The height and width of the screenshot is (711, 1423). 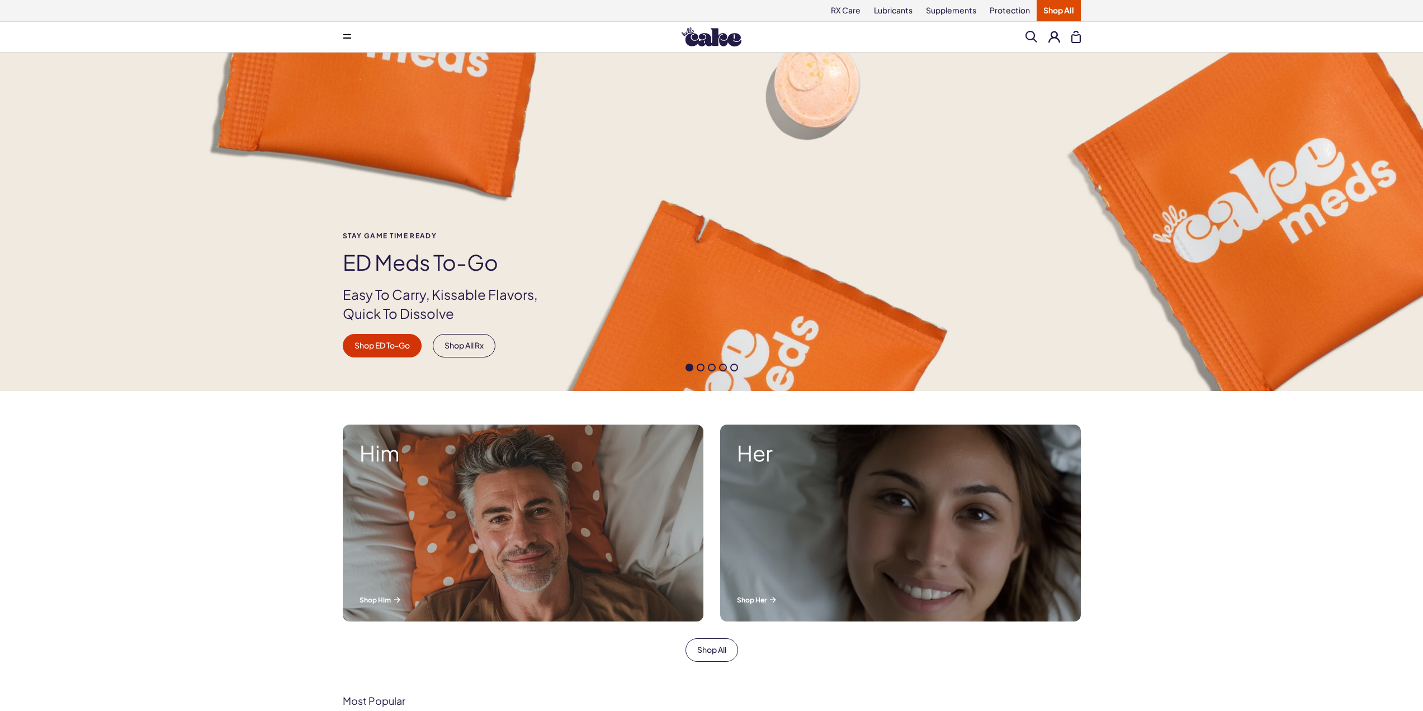 What do you see at coordinates (382, 346) in the screenshot?
I see `a: Shop ED To-Go` at bounding box center [382, 346].